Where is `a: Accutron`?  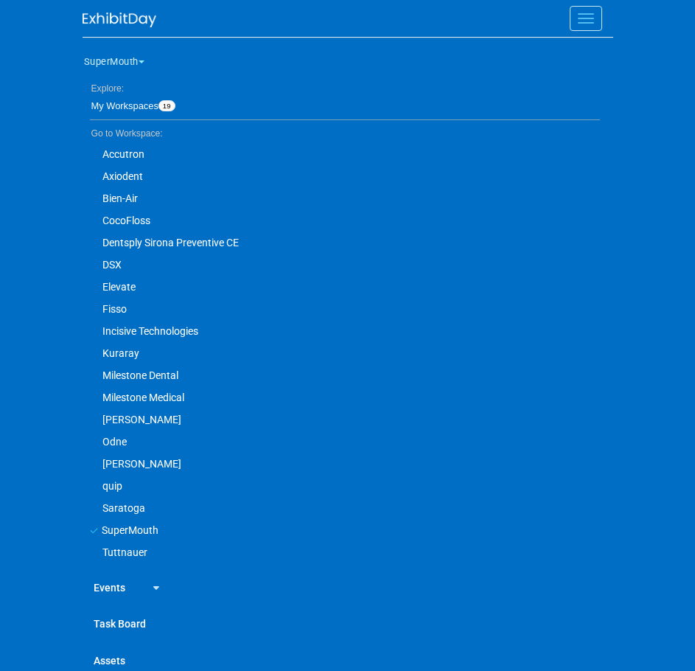
a: Accutron is located at coordinates (341, 154).